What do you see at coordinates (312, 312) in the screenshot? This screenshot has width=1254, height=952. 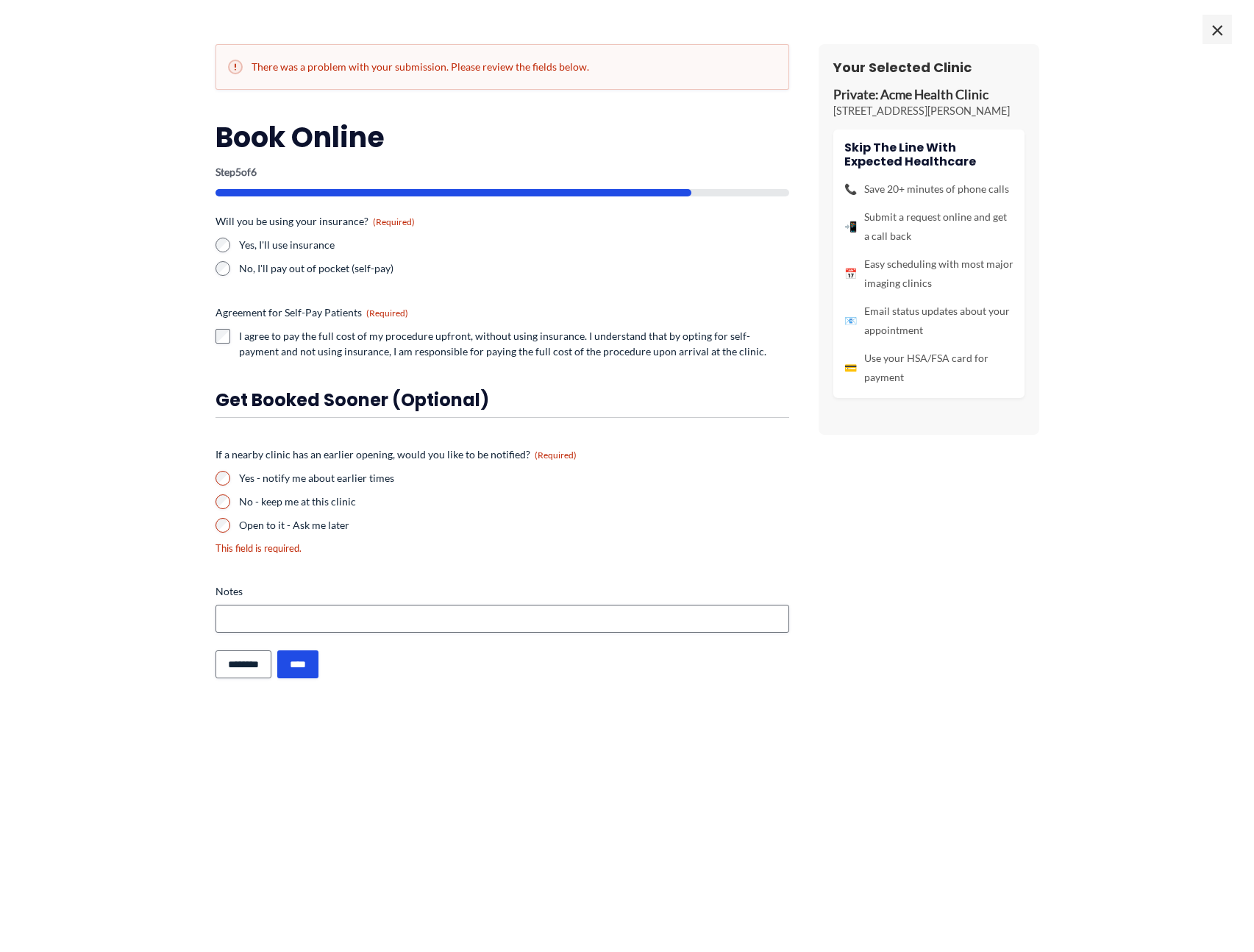 I see `legend: Agreement for Self-Pay Patients` at bounding box center [312, 312].